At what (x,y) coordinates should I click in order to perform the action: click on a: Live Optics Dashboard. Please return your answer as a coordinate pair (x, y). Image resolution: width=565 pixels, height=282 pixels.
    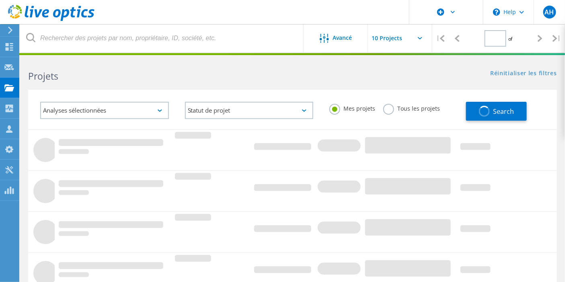
    Looking at the image, I should click on (51, 20).